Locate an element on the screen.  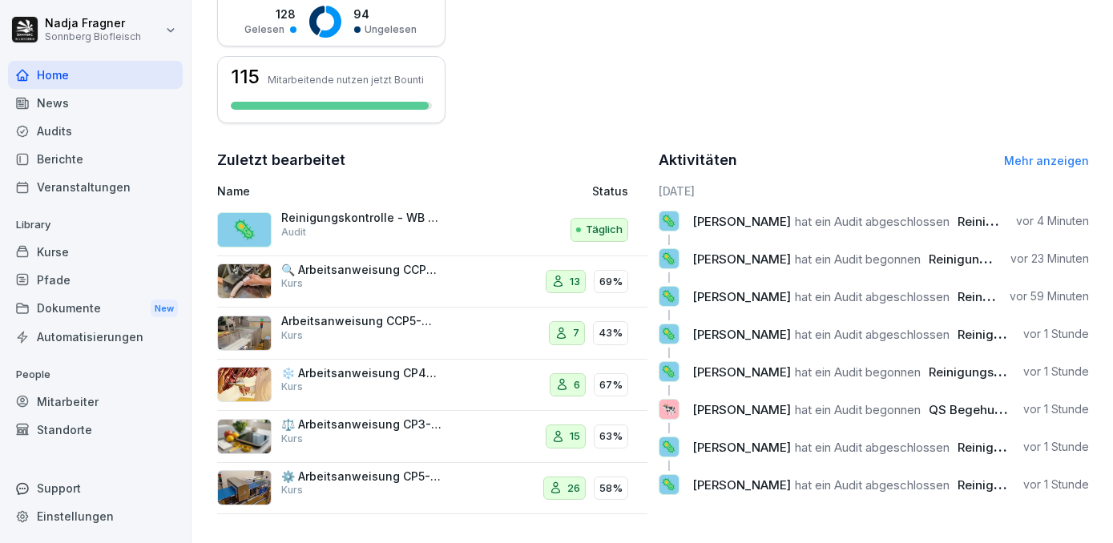
p: 13 is located at coordinates (575, 282).